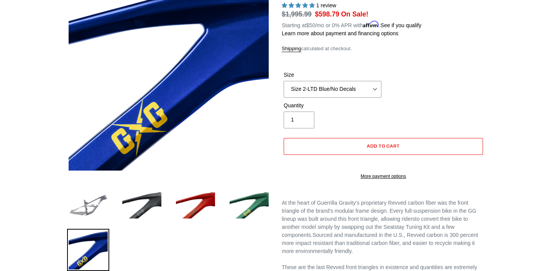  I want to click on label: Size, so click(332, 75).